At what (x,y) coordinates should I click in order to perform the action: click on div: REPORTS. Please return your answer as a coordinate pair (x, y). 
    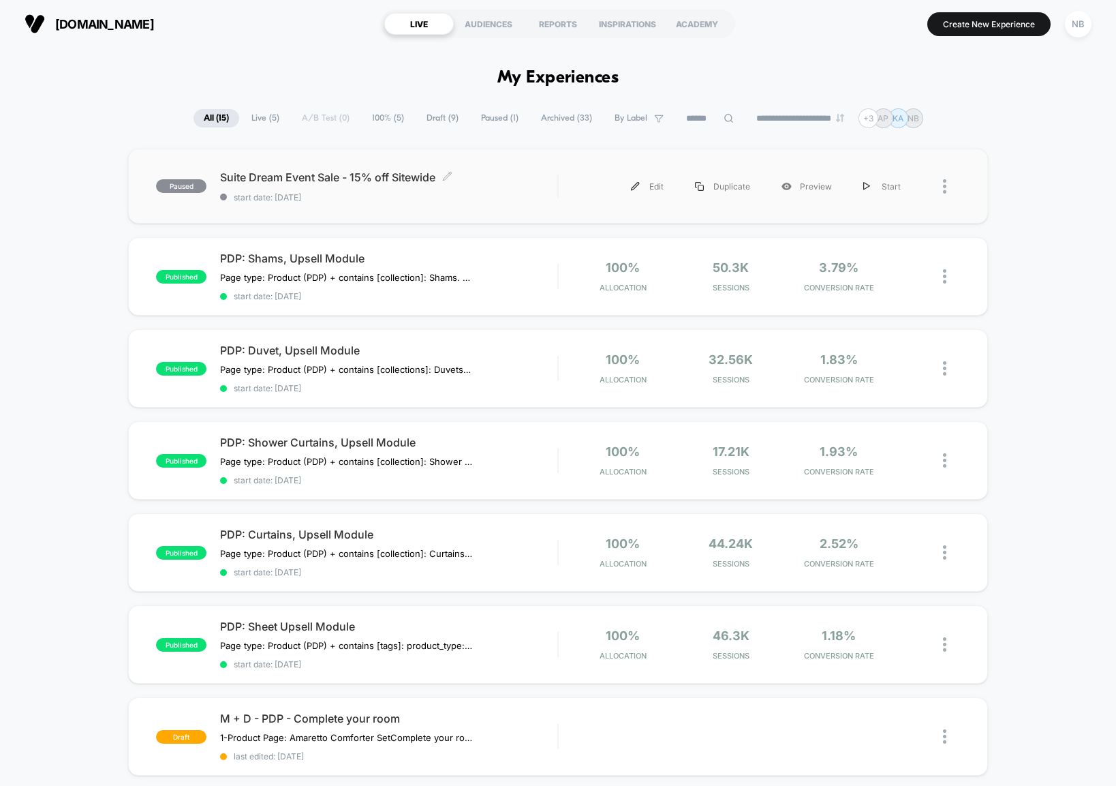
    Looking at the image, I should click on (558, 24).